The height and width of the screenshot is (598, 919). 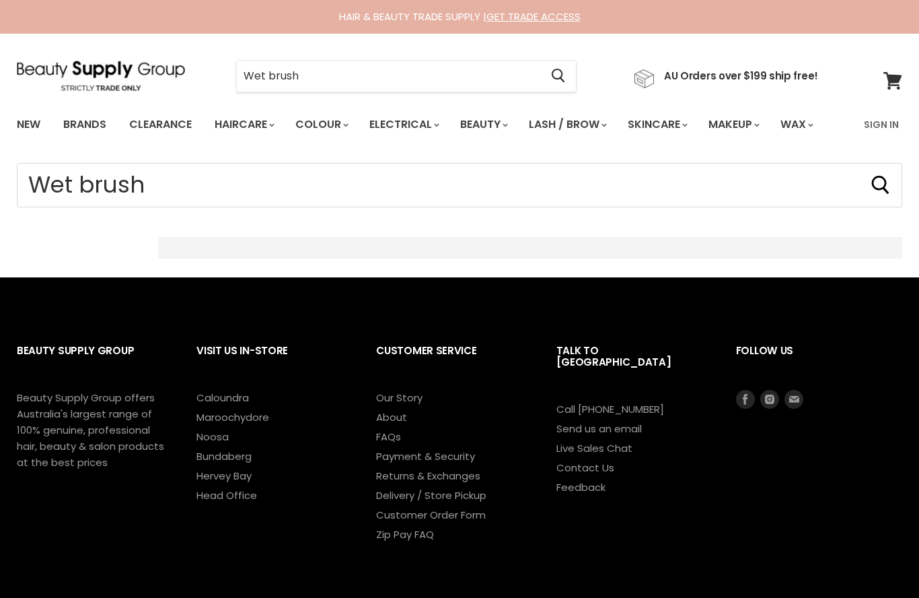 What do you see at coordinates (599, 428) in the screenshot?
I see `a: Send us an email` at bounding box center [599, 428].